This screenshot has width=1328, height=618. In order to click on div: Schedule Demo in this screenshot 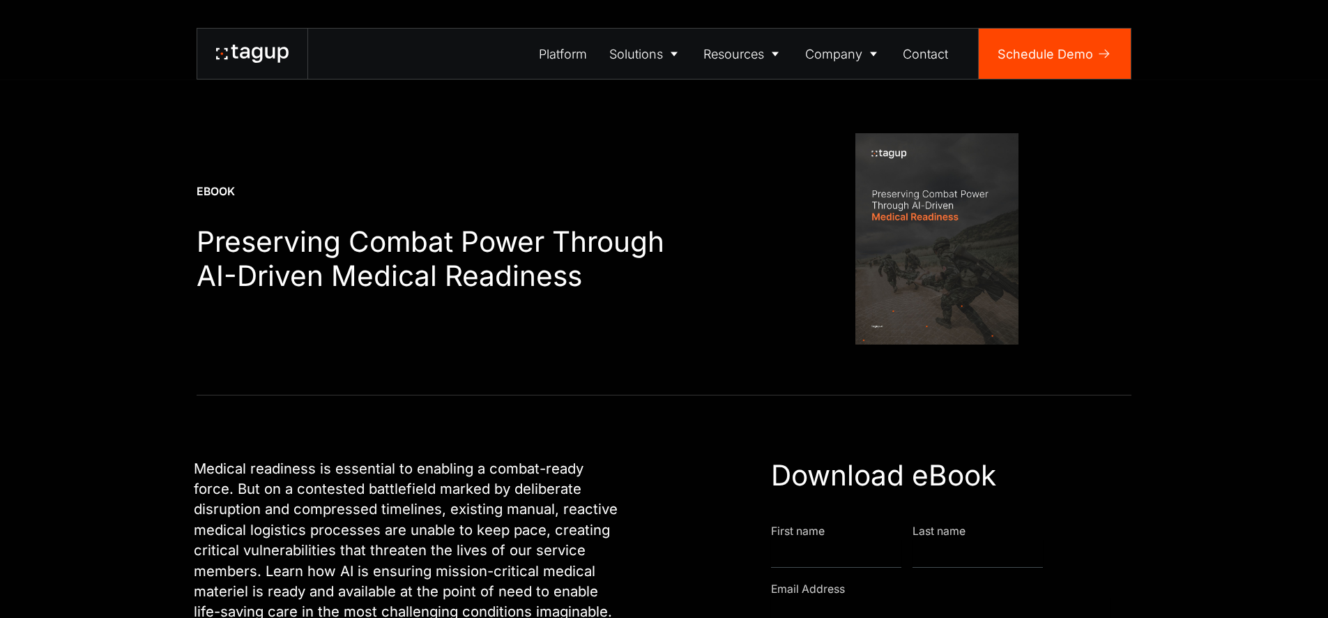, I will do `click(1045, 54)`.